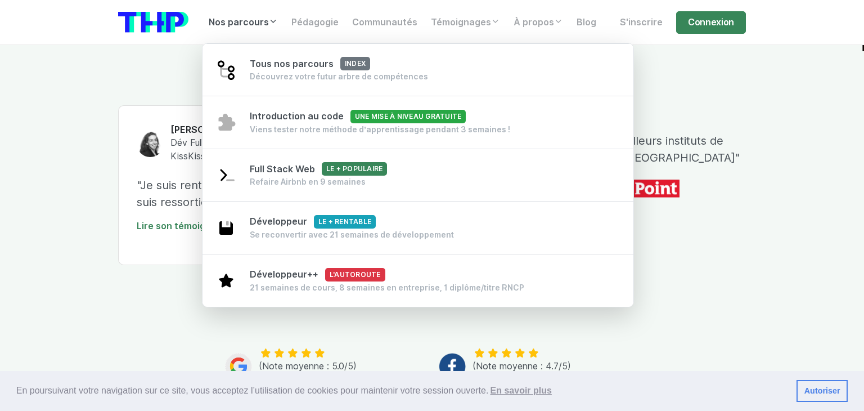  I want to click on a: DéveloppeurLe + rentable Se reconvertir avec 21 semaines de développement, so click(418, 227).